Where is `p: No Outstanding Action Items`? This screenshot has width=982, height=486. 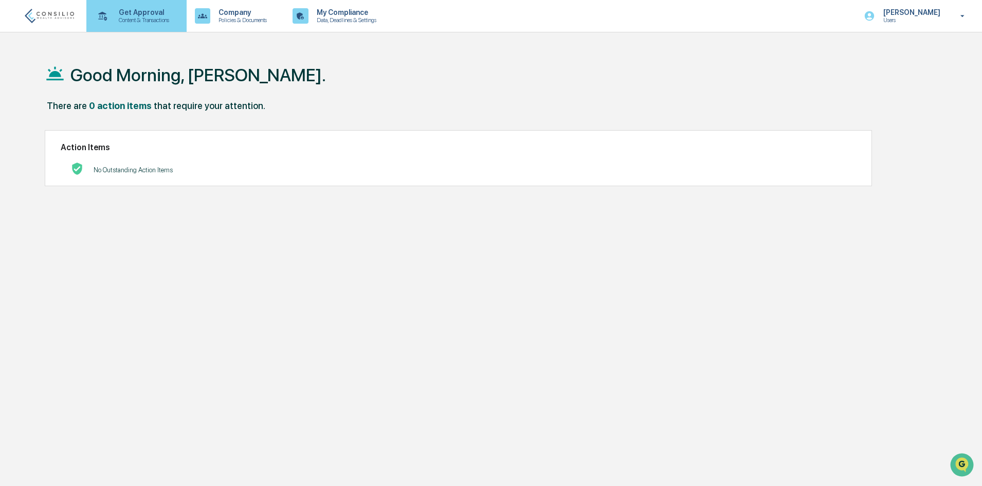 p: No Outstanding Action Items is located at coordinates (133, 170).